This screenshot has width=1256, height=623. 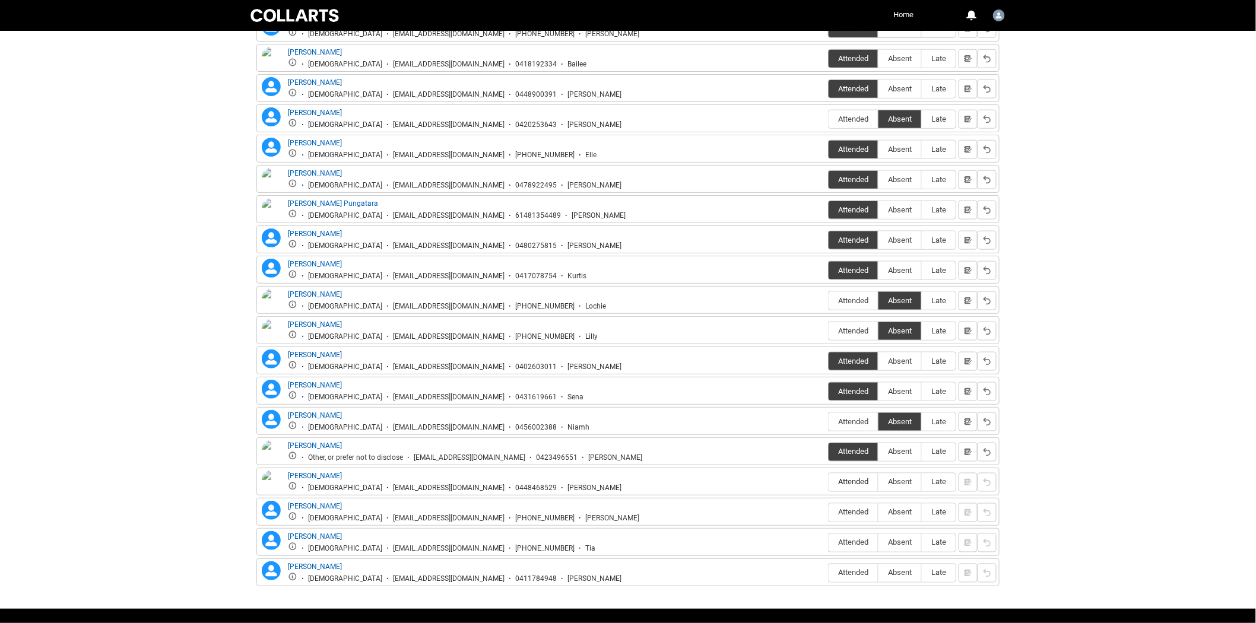 I want to click on div: Elle, so click(x=591, y=155).